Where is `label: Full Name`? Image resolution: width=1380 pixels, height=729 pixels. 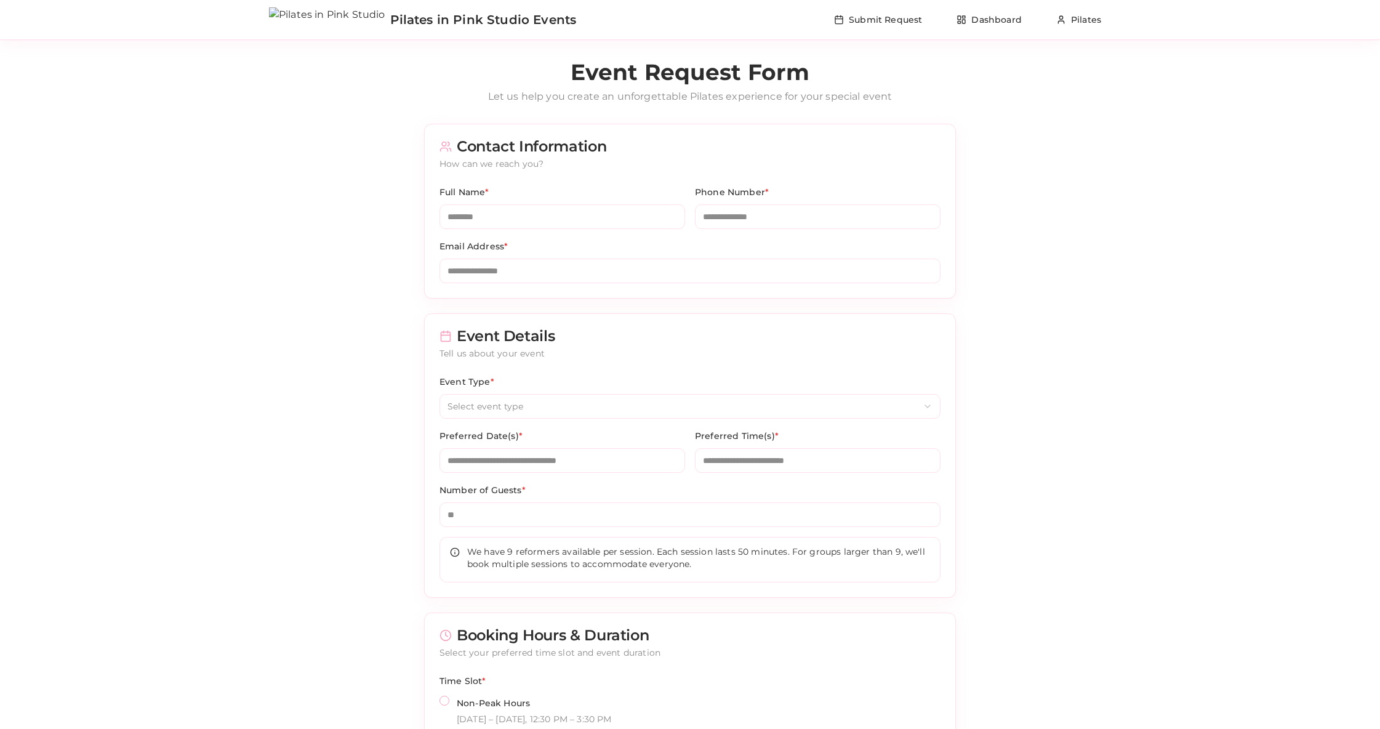
label: Full Name is located at coordinates (464, 192).